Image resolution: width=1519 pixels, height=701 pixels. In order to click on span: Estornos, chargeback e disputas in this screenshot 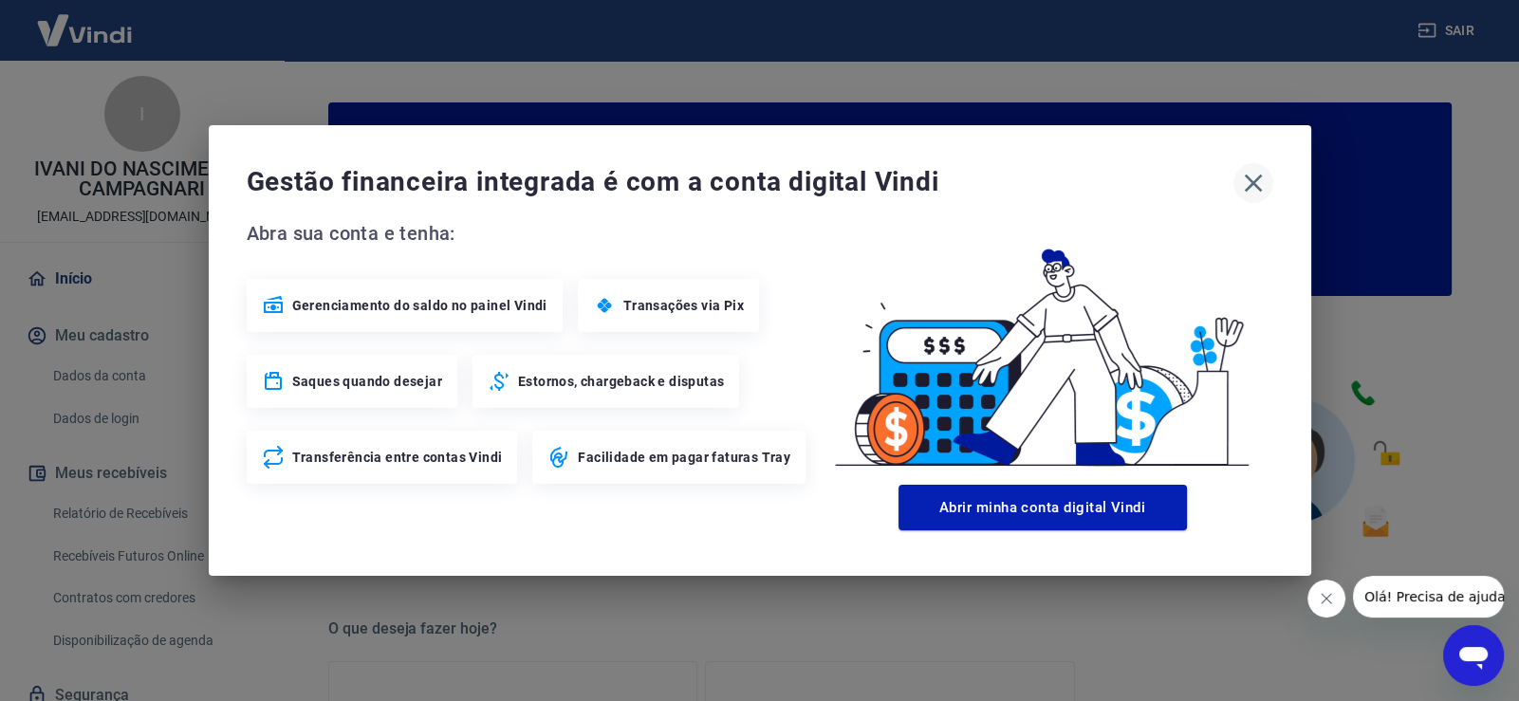, I will do `click(620, 381)`.